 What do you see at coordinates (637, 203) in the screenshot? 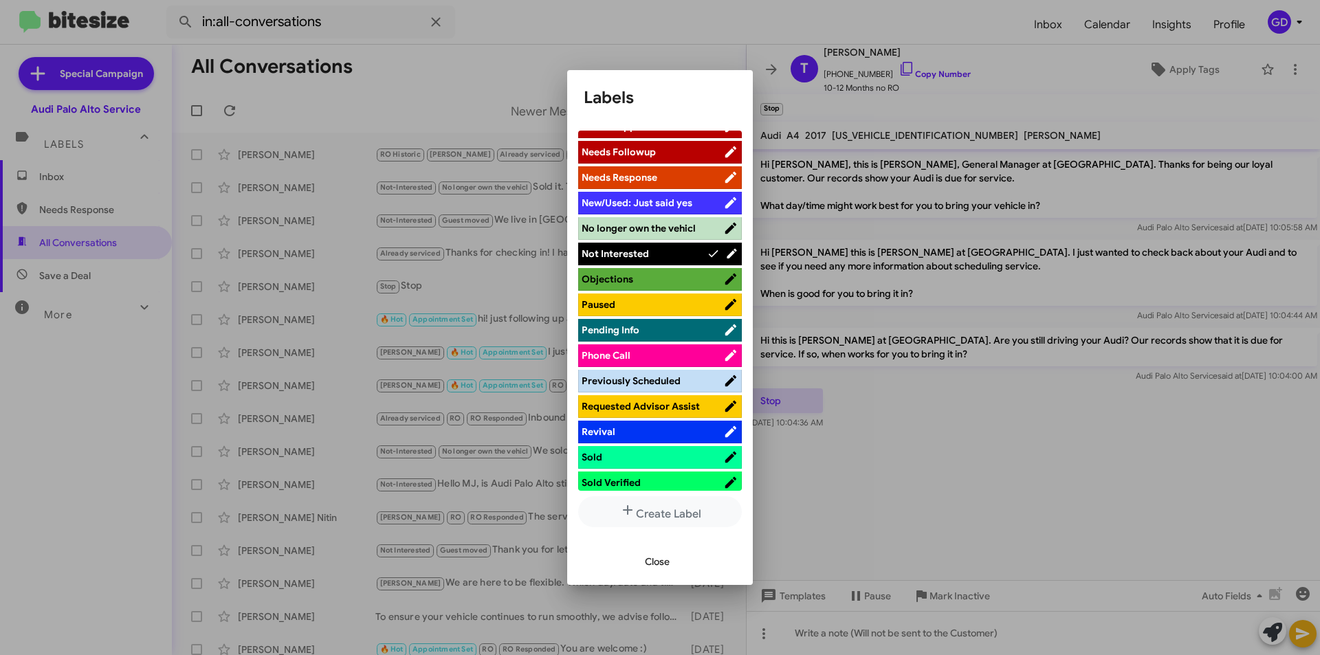
I see `span: New/Used: Just said yes` at bounding box center [637, 203].